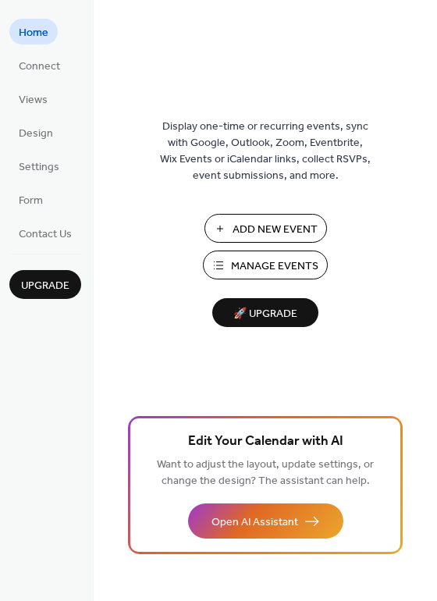 The width and height of the screenshot is (437, 601). What do you see at coordinates (39, 167) in the screenshot?
I see `span: Settings` at bounding box center [39, 167].